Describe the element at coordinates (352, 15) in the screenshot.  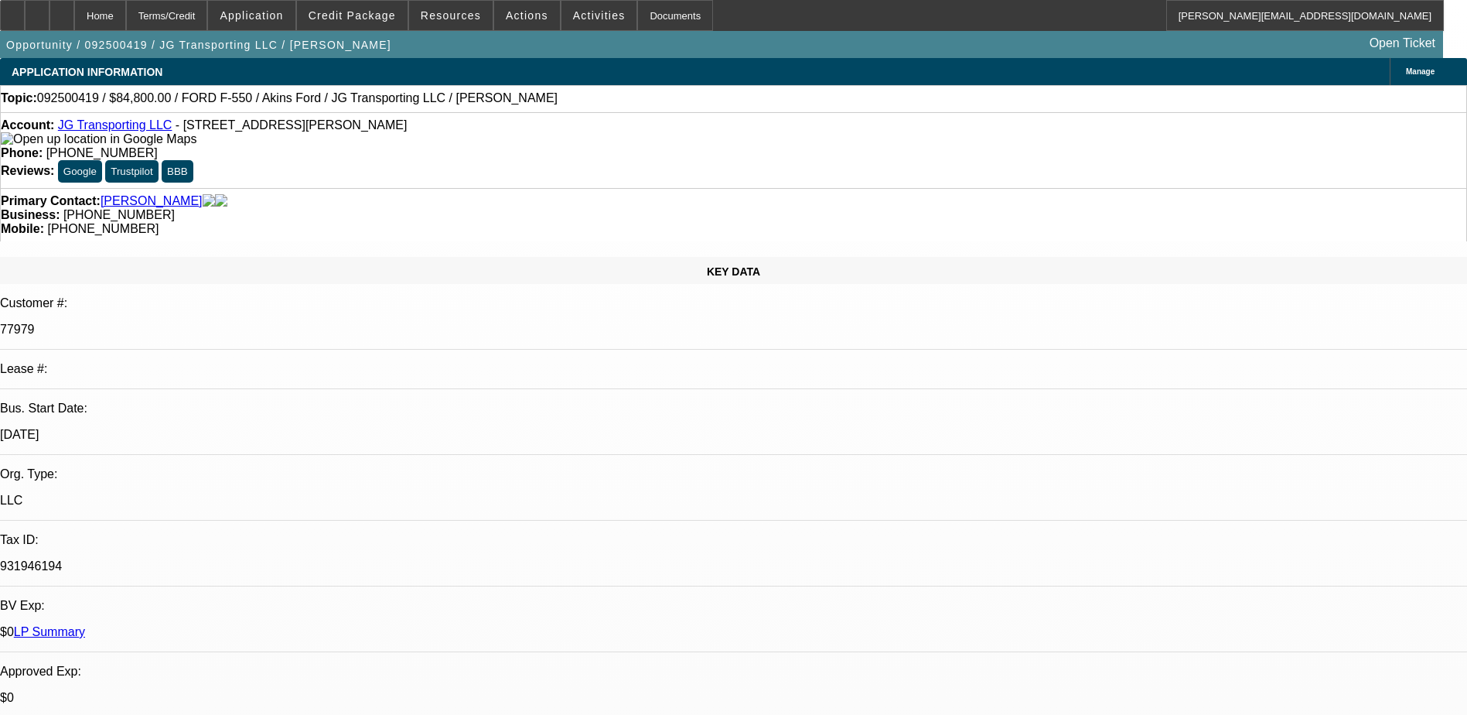
I see `button: Credit Package` at that location.